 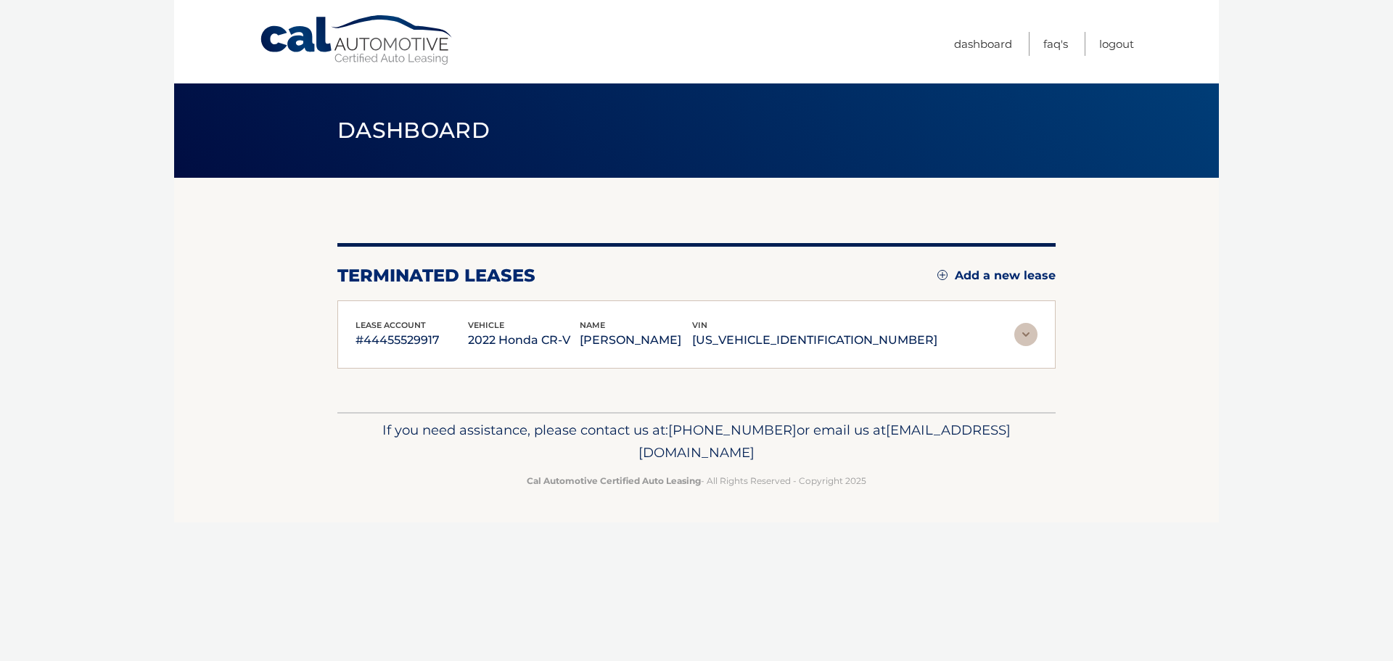 I want to click on p: 2022 Honda CR-V, so click(x=524, y=340).